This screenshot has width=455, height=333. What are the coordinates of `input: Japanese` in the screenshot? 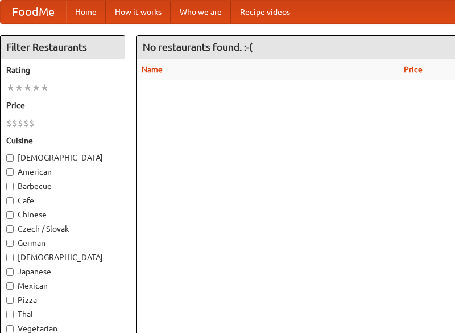 It's located at (10, 271).